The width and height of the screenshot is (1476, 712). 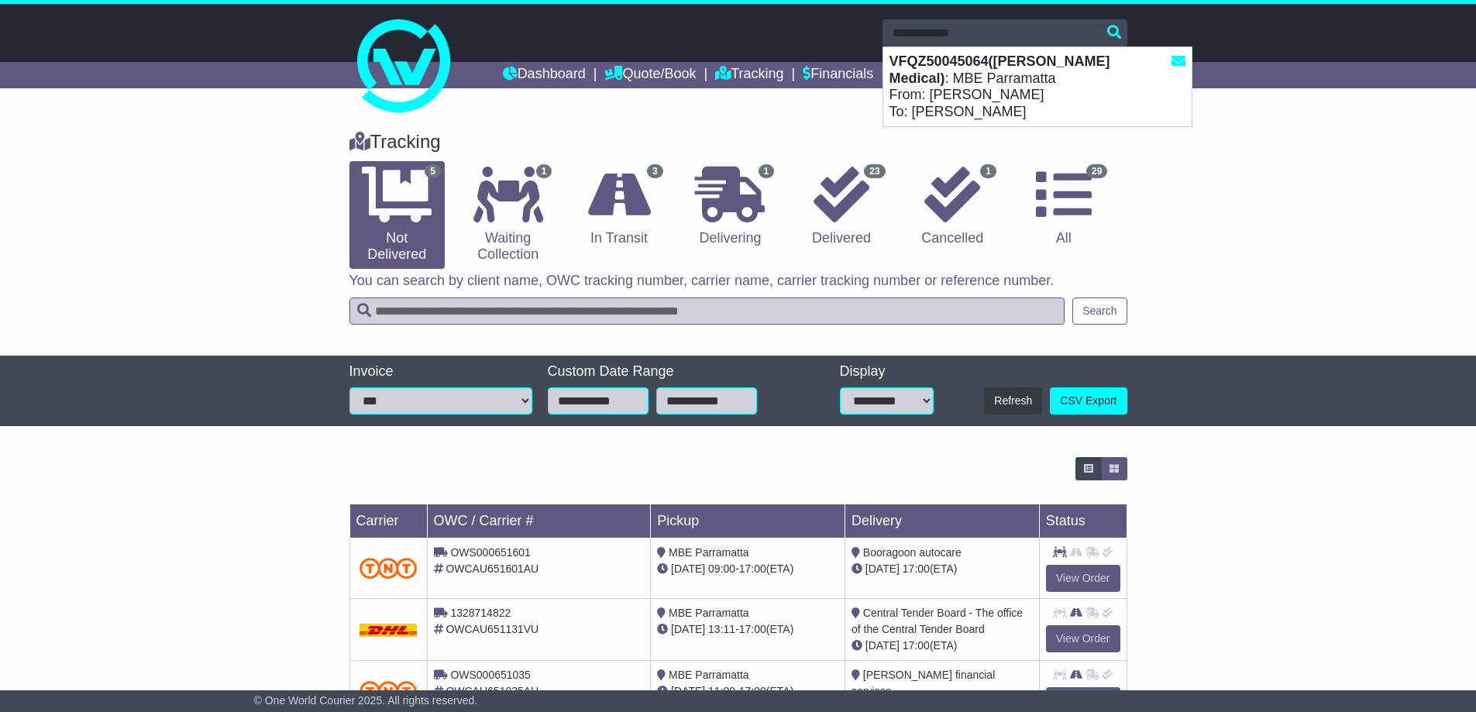 I want to click on a: 29 All, so click(x=1063, y=207).